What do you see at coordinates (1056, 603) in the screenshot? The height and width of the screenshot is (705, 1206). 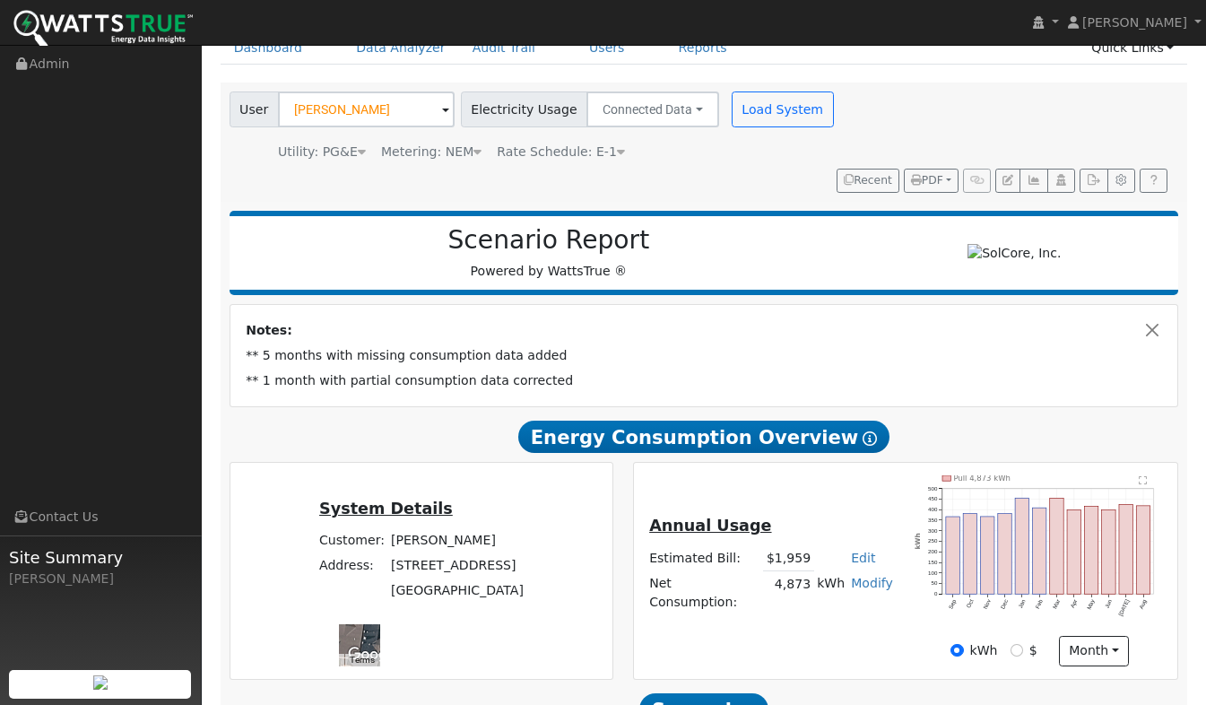 I see `text: Mar` at bounding box center [1056, 603].